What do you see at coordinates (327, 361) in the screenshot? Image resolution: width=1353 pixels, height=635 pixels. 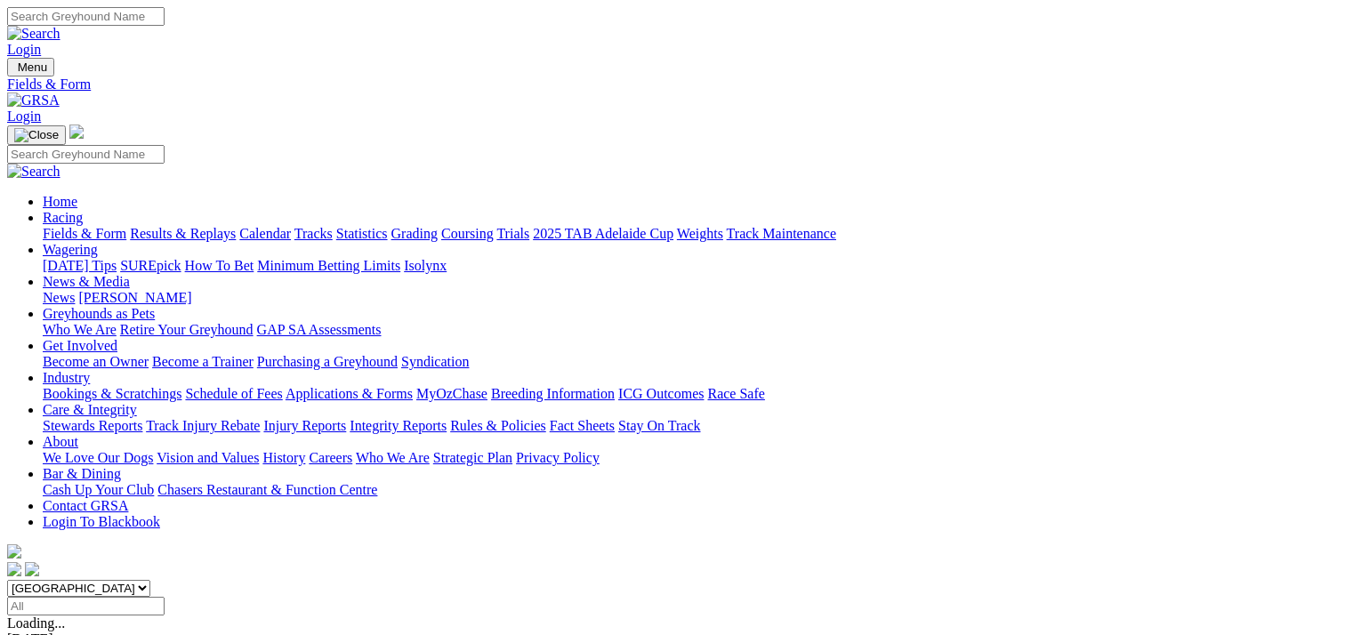 I see `a: Purchasing a Greyhound` at bounding box center [327, 361].